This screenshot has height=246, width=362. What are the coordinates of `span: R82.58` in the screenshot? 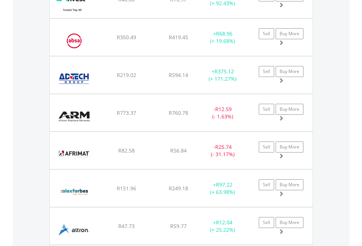 It's located at (126, 150).